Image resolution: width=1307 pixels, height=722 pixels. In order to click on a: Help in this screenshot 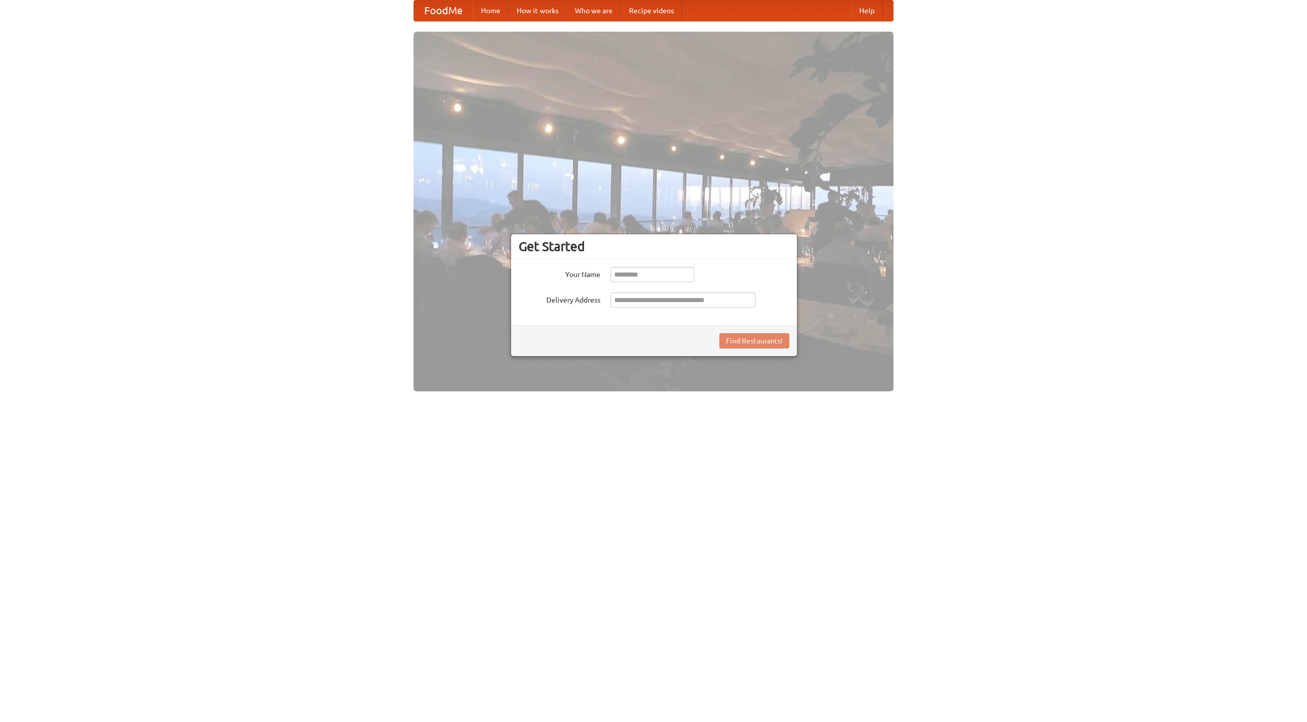, I will do `click(867, 11)`.